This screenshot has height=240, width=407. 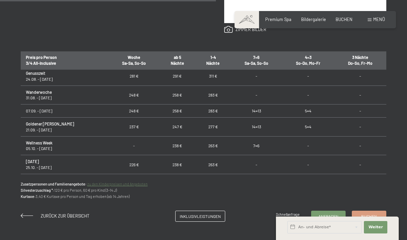 What do you see at coordinates (379, 19) in the screenshot?
I see `span: Menü` at bounding box center [379, 19].